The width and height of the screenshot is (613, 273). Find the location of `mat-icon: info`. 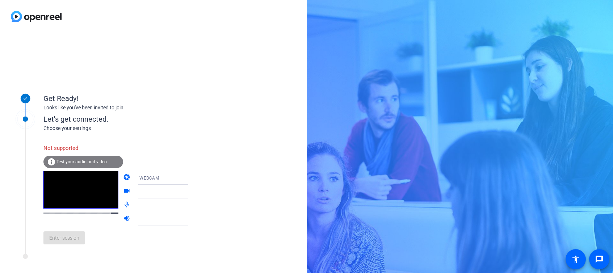

mat-icon: info is located at coordinates (51, 162).